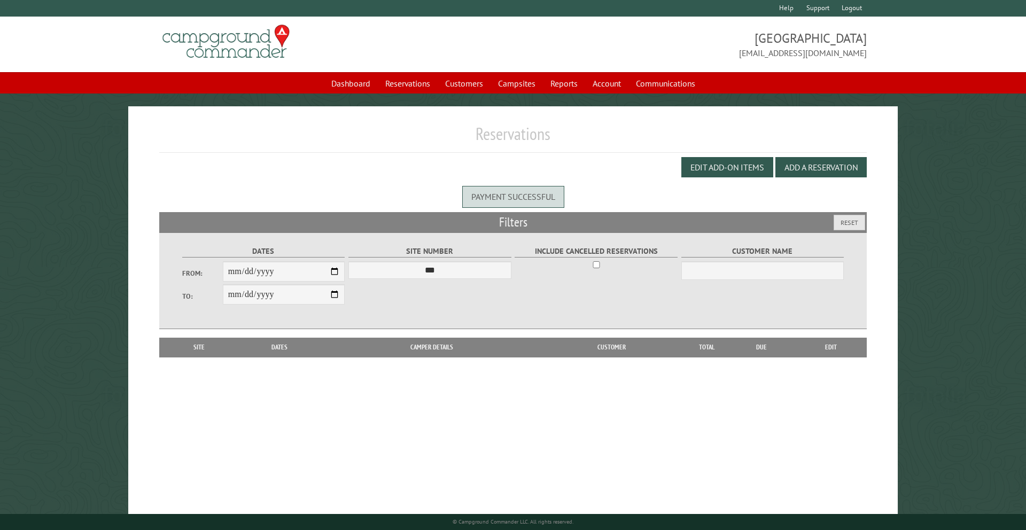  I want to click on label: To:, so click(203, 296).